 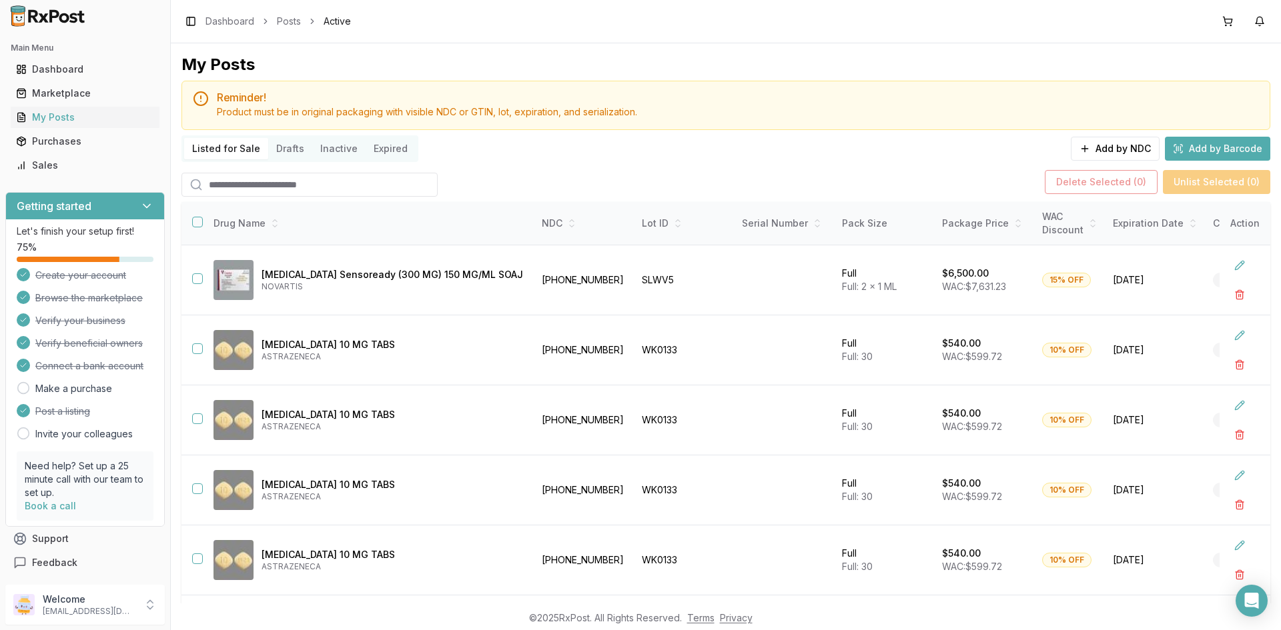 I want to click on a: Book a call, so click(x=50, y=506).